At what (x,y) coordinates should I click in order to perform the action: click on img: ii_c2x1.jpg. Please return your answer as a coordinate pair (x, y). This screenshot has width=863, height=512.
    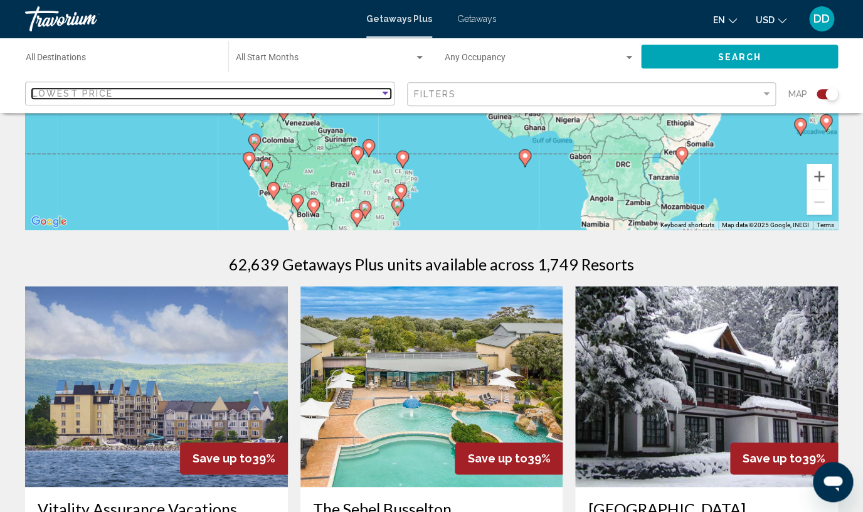
    Looking at the image, I should click on (156, 386).